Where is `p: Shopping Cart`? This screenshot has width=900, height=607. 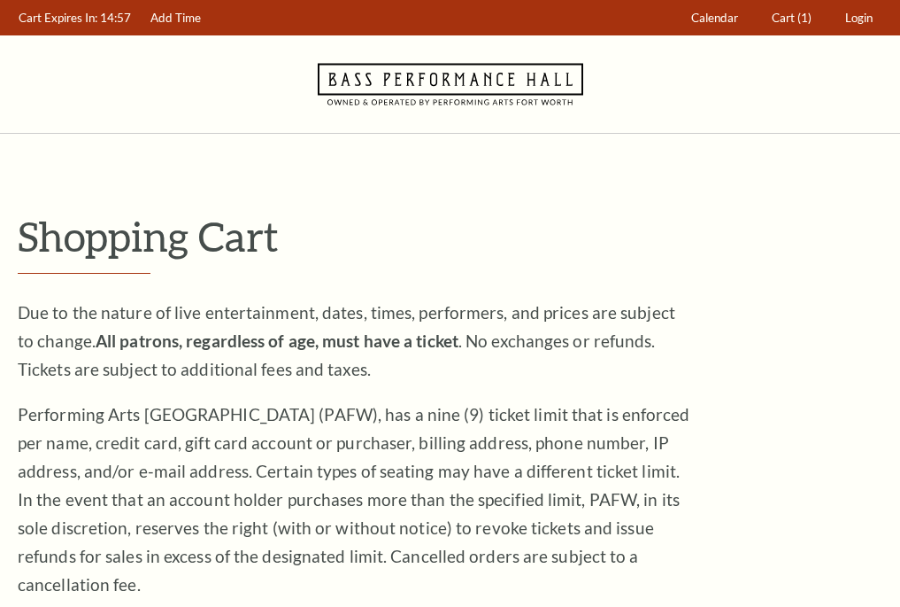
p: Shopping Cart is located at coordinates (450, 236).